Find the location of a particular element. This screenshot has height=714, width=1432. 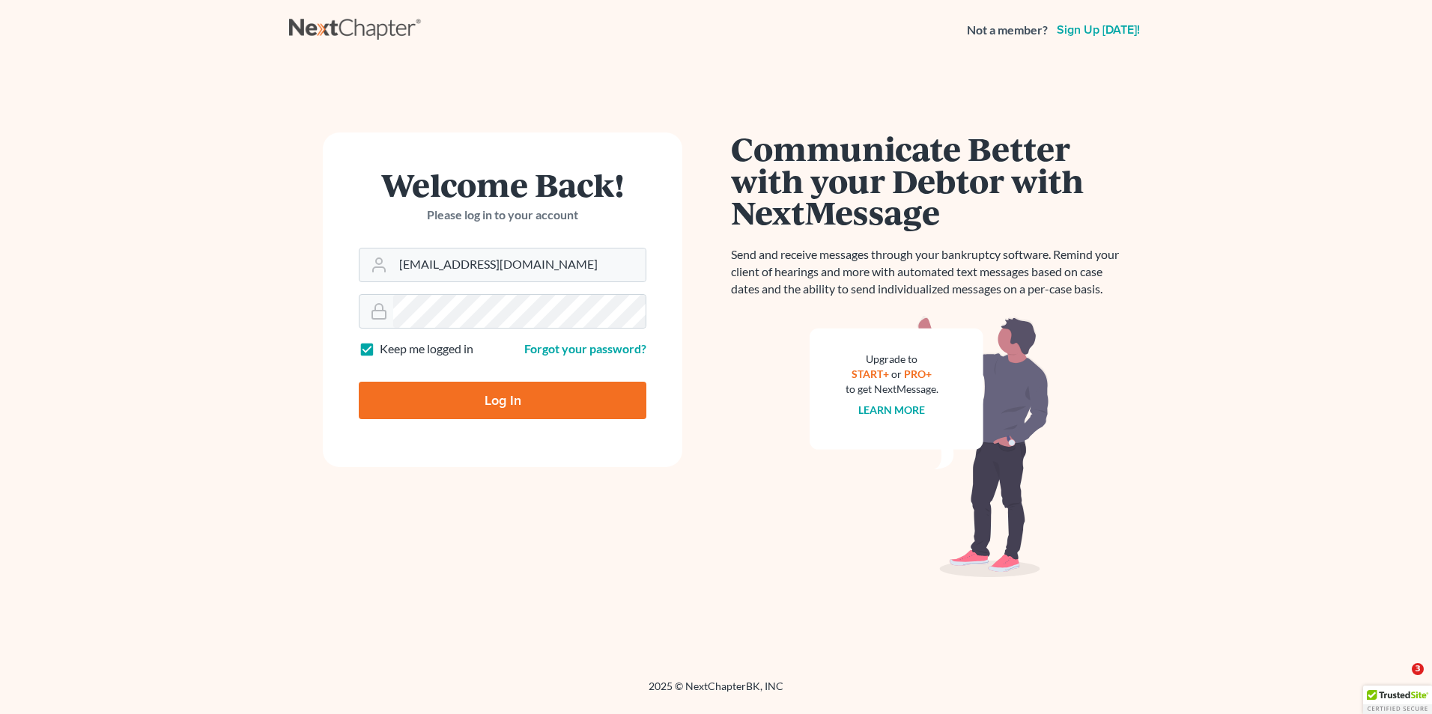

p: Please log in to your account is located at coordinates (502, 215).